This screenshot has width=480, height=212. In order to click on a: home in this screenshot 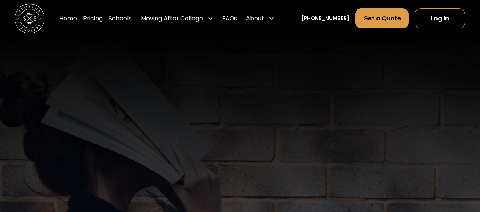, I will do `click(30, 19)`.